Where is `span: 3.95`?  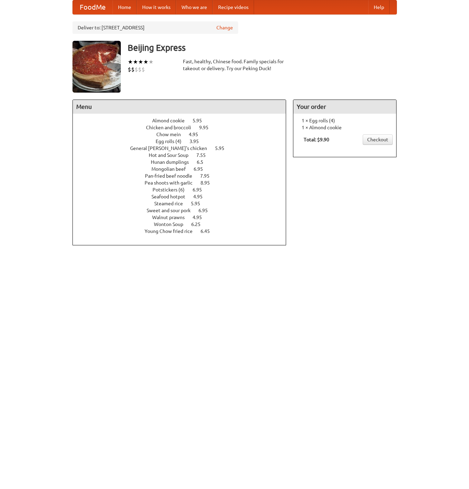 span: 3.95 is located at coordinates (198, 141).